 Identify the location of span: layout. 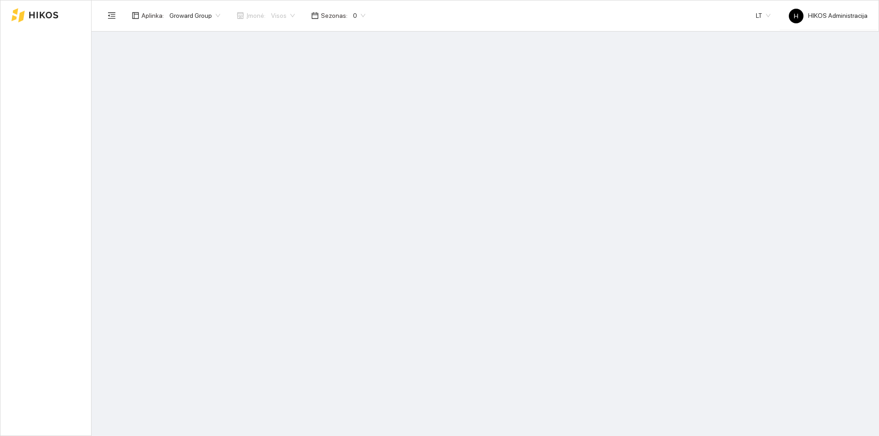
(135, 16).